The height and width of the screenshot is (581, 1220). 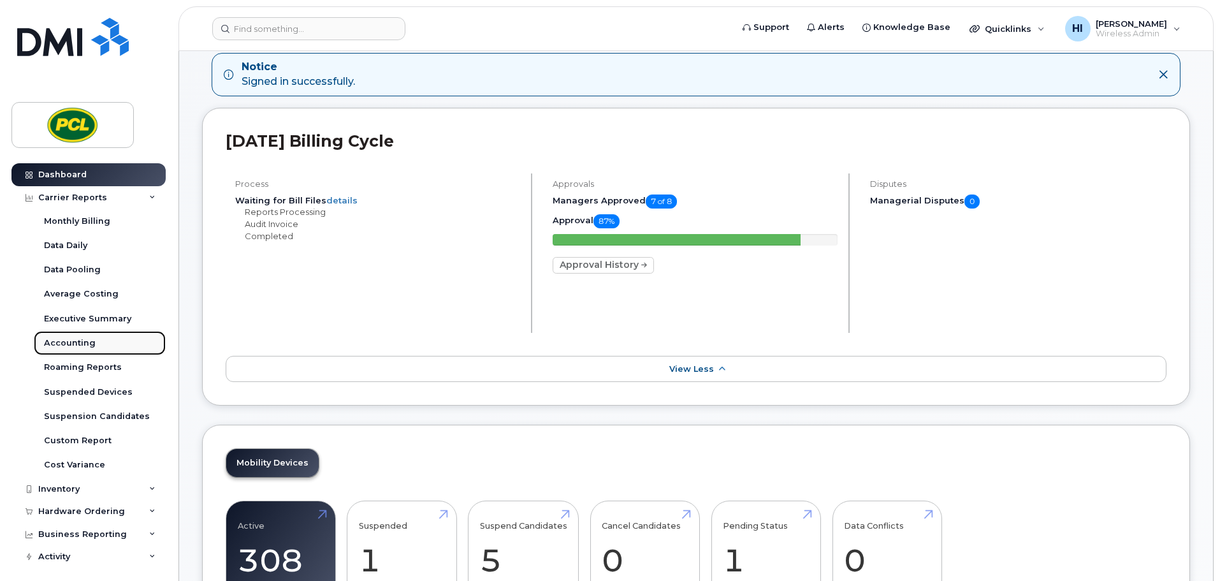 What do you see at coordinates (272, 463) in the screenshot?
I see `a: Mobility Devices` at bounding box center [272, 463].